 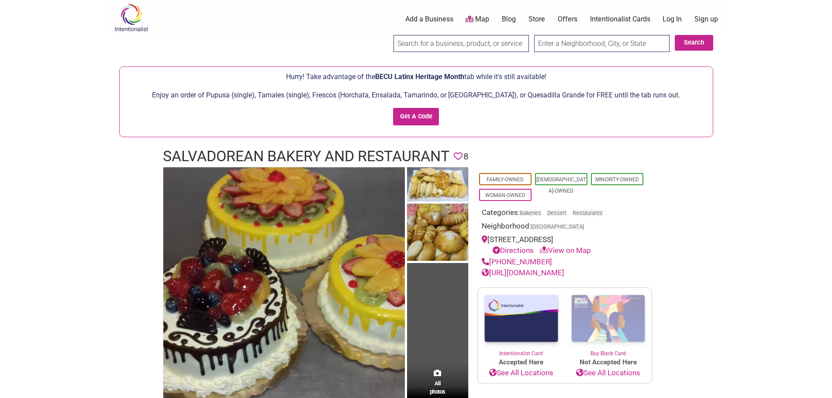 What do you see at coordinates (608, 319) in the screenshot?
I see `img: Buy Black Card` at bounding box center [608, 319].